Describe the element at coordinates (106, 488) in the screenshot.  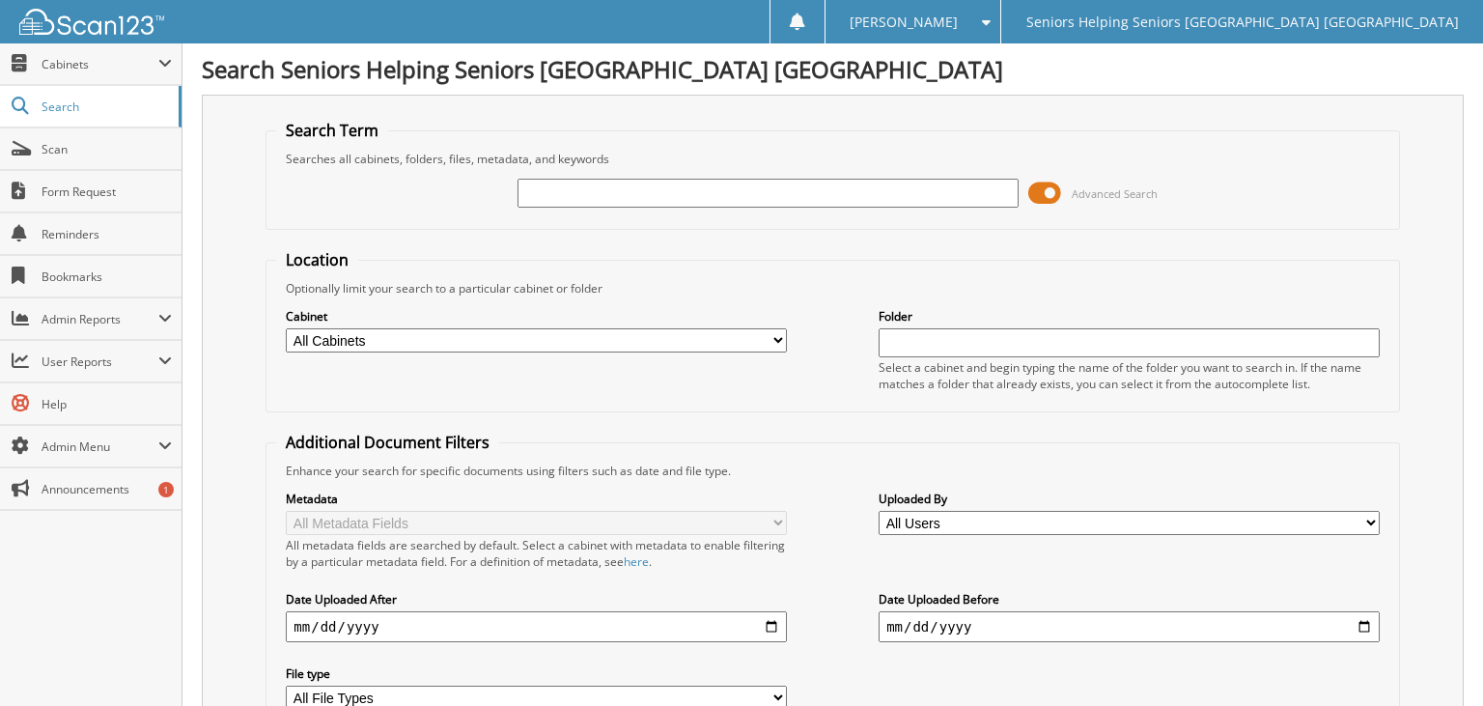
I see `span: Announcements` at that location.